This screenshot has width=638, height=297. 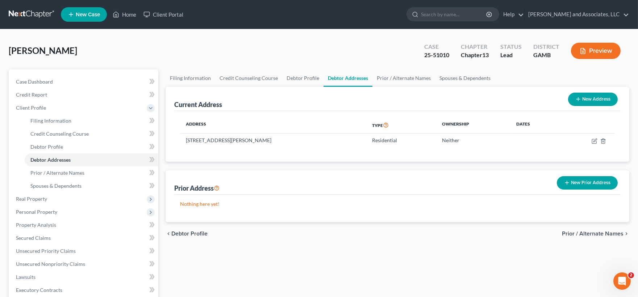 What do you see at coordinates (50, 160) in the screenshot?
I see `span: Debtor Addresses` at bounding box center [50, 160].